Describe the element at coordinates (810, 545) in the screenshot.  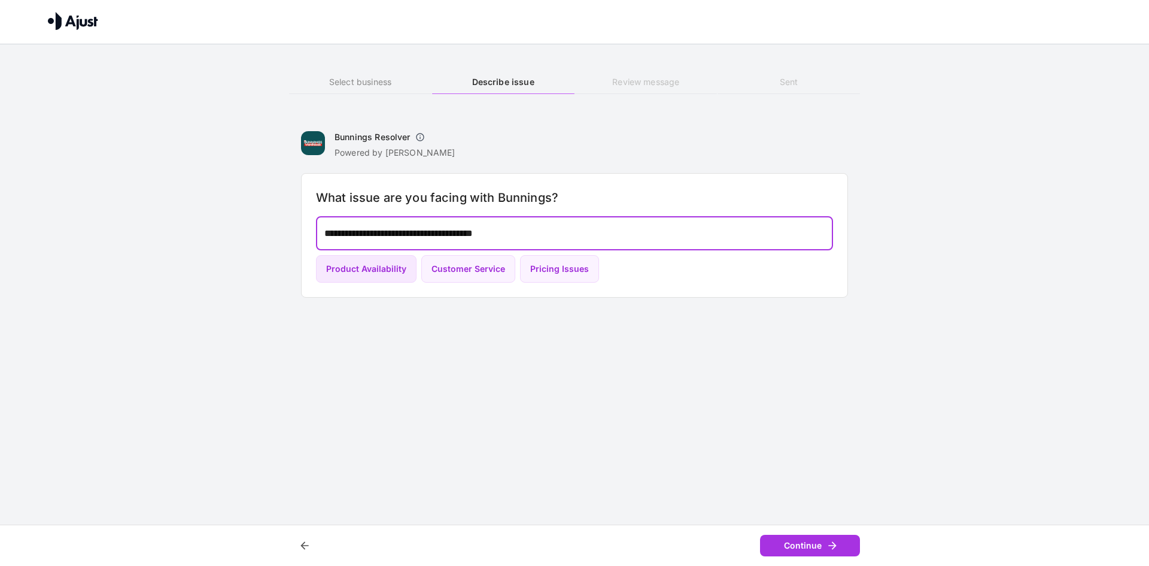
I see `button: Continue` at that location.